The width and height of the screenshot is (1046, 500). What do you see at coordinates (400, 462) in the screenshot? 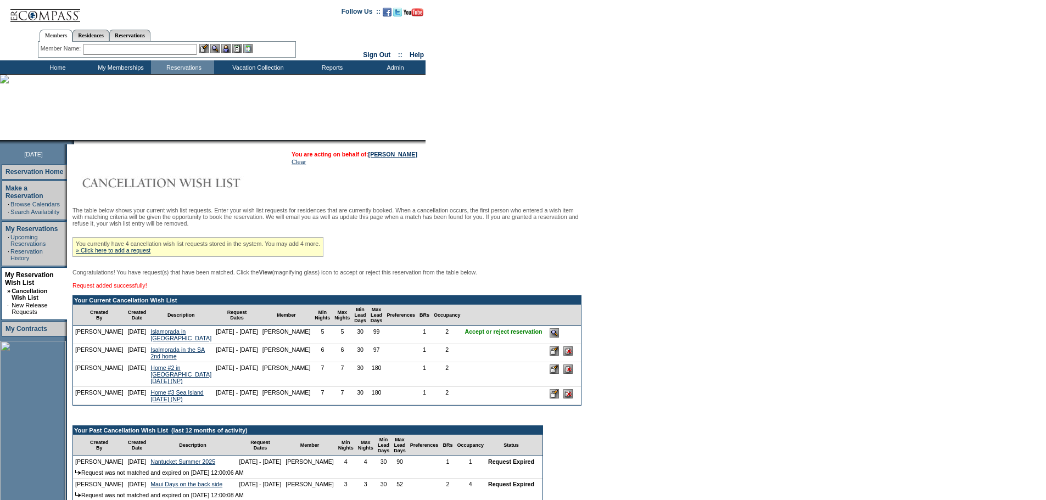
I see `td: 90` at bounding box center [400, 462].